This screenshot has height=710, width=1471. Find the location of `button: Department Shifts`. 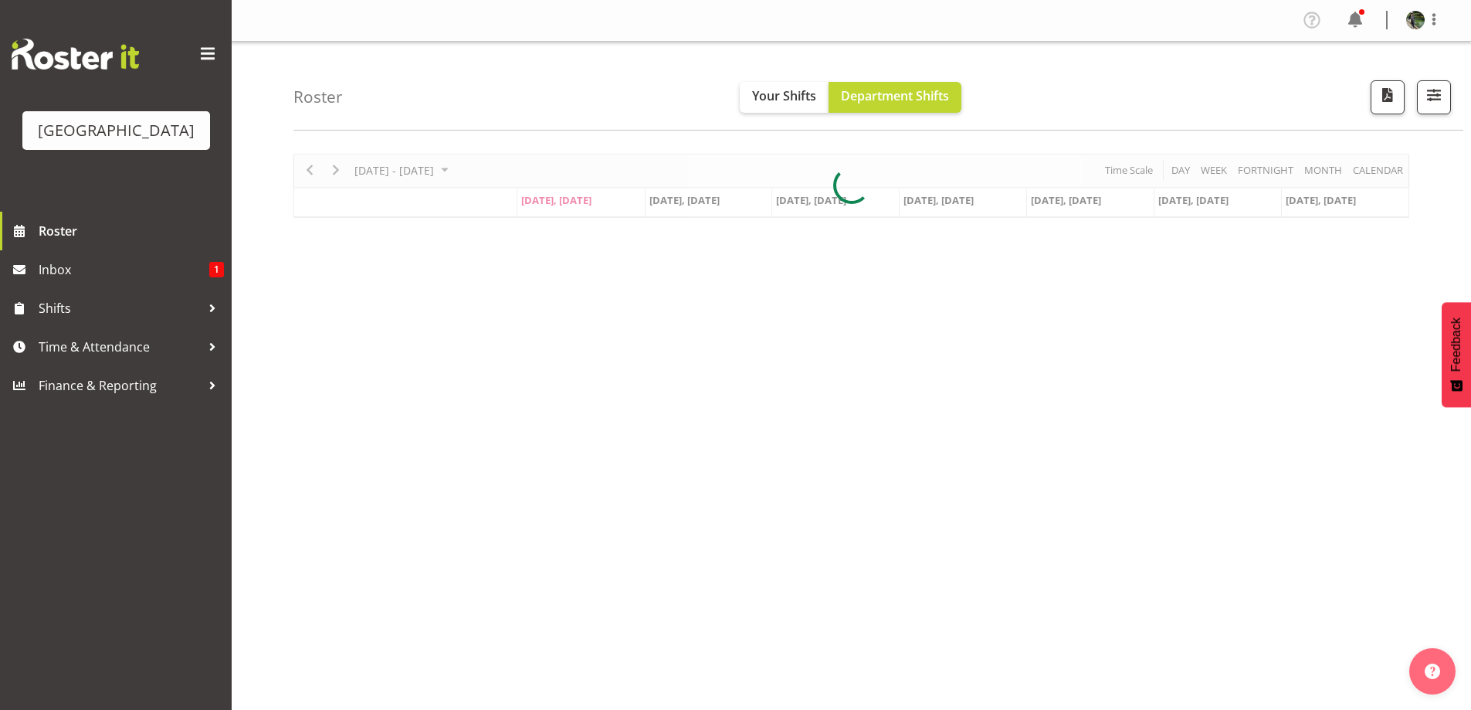

button: Department Shifts is located at coordinates (895, 97).